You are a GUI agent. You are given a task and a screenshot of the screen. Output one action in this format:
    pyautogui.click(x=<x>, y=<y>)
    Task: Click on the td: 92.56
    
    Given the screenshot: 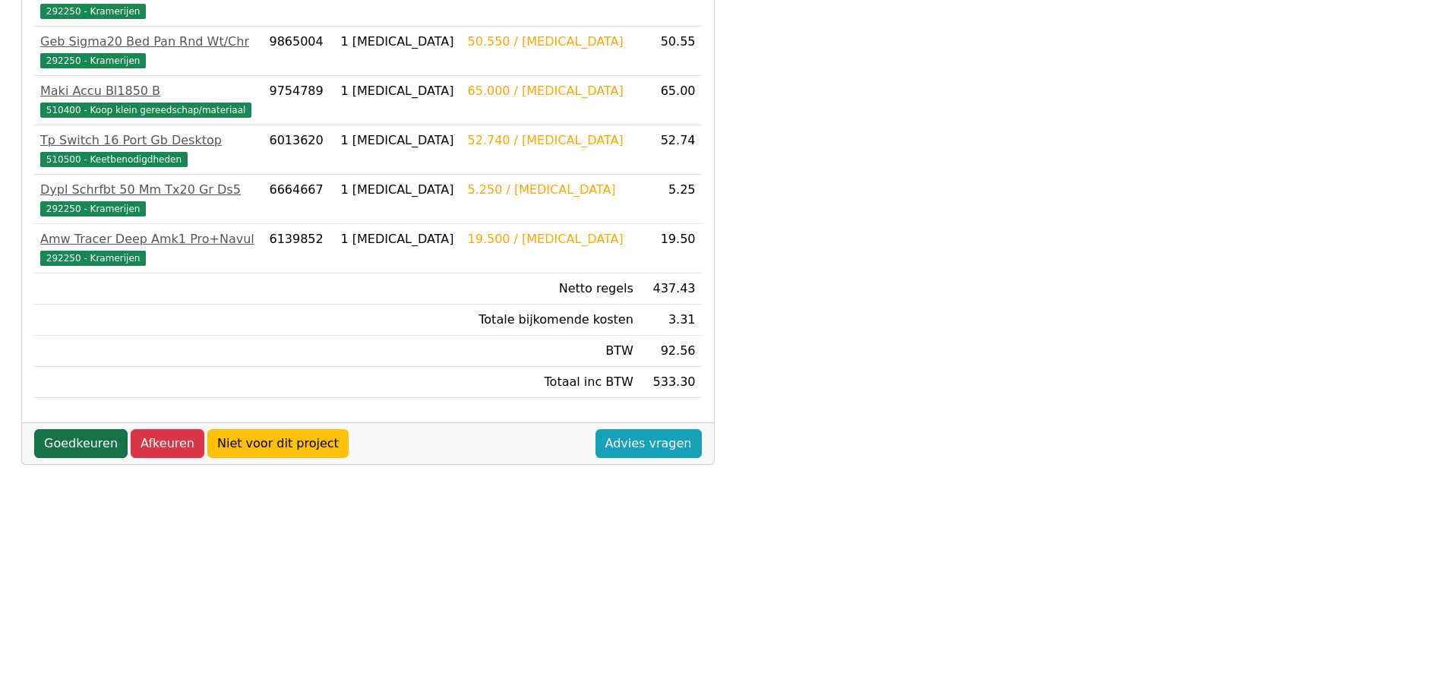 What is the action you would take?
    pyautogui.click(x=670, y=351)
    